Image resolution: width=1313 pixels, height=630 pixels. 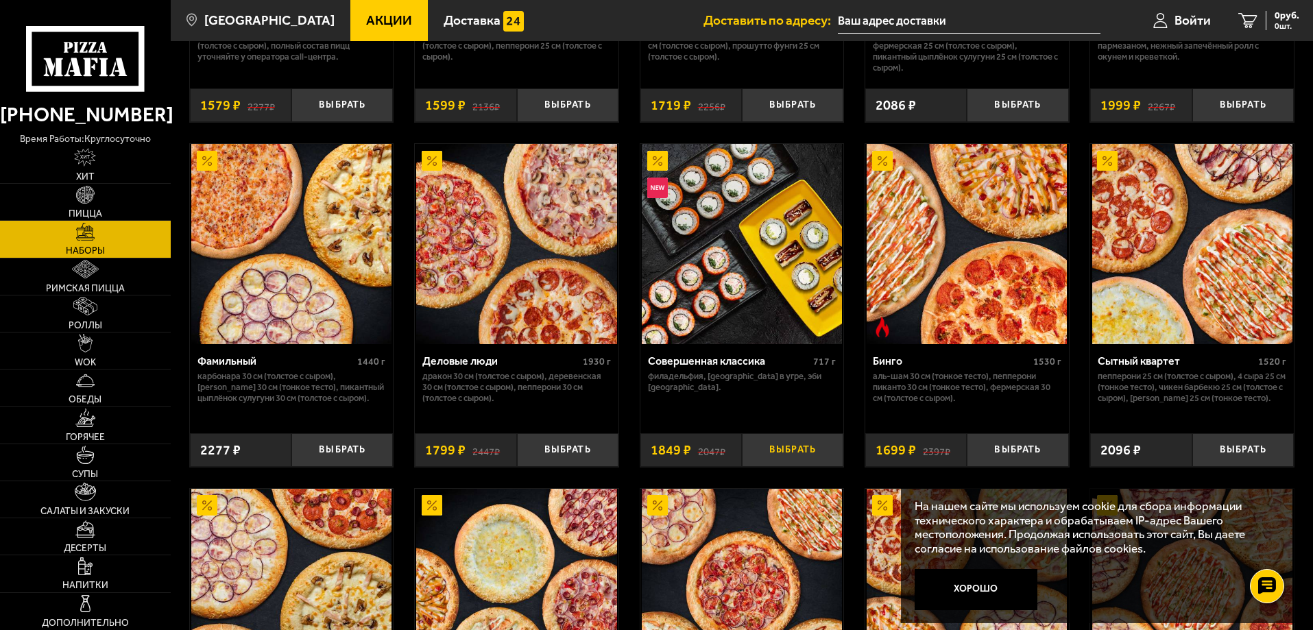 I want to click on div: Сытный квартет, so click(x=1176, y=361).